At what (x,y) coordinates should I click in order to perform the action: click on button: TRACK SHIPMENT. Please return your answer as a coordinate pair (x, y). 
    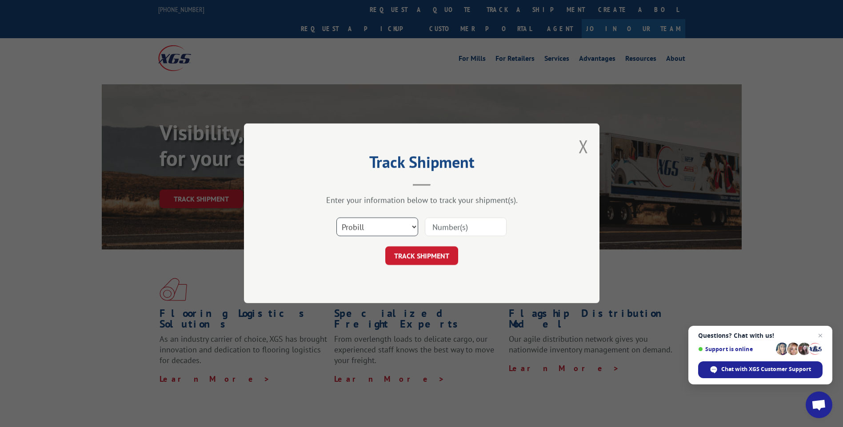
    Looking at the image, I should click on (422, 256).